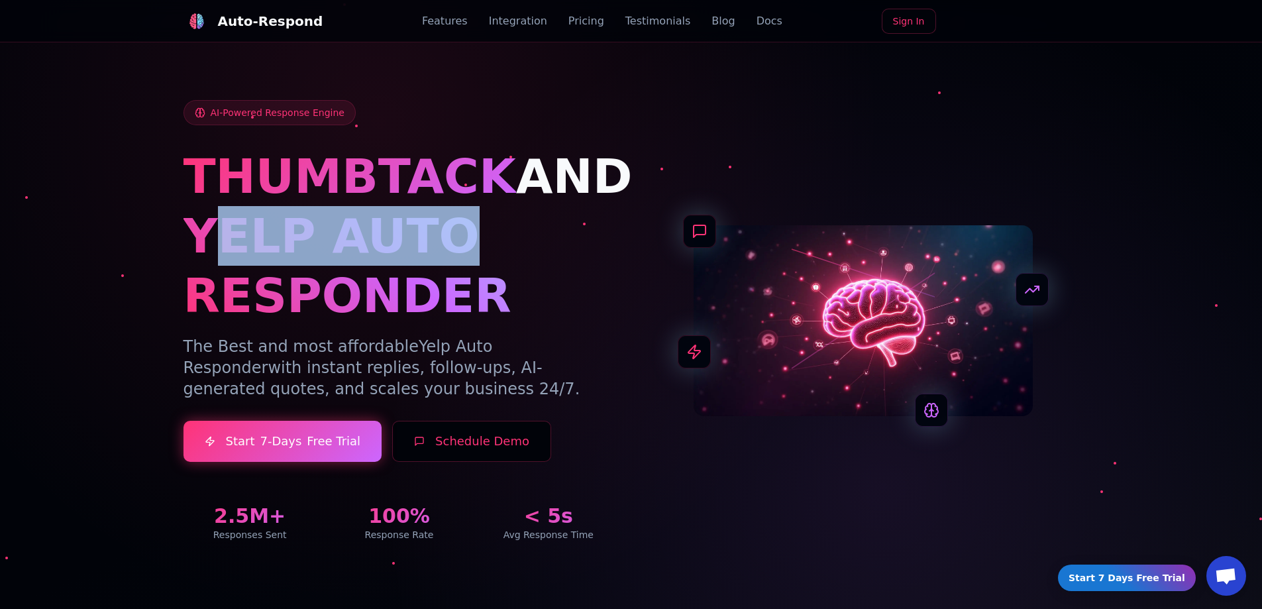  I want to click on a: Sign In, so click(909, 21).